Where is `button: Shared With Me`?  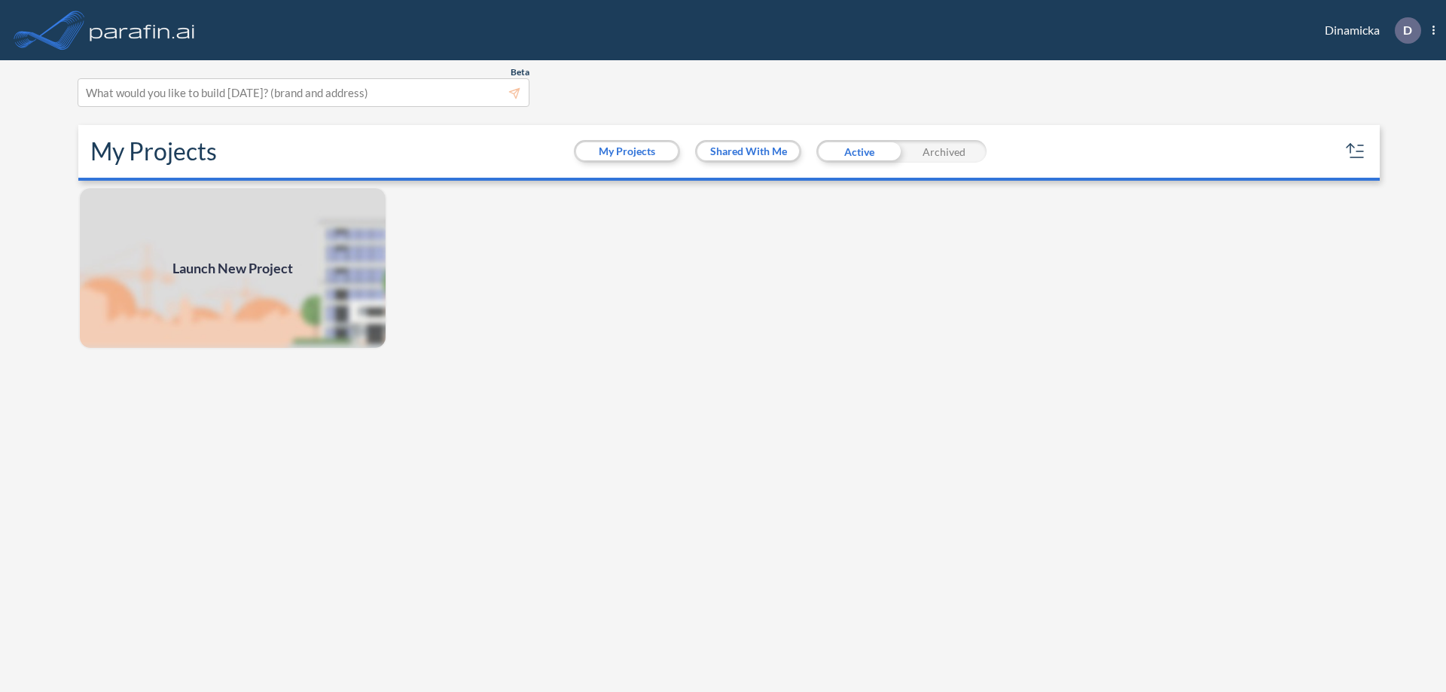 button: Shared With Me is located at coordinates (748, 151).